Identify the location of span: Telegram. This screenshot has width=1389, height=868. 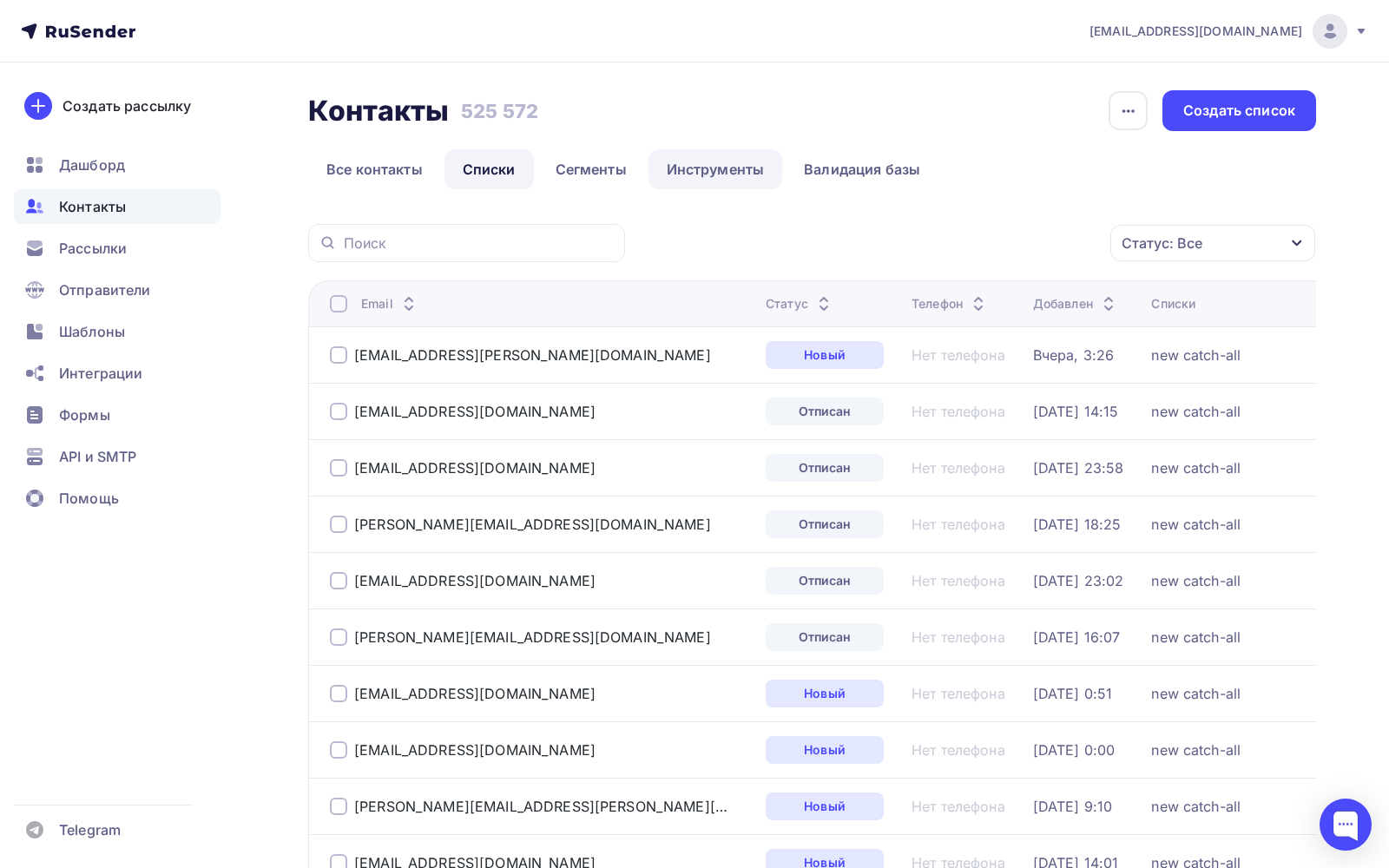
(89, 830).